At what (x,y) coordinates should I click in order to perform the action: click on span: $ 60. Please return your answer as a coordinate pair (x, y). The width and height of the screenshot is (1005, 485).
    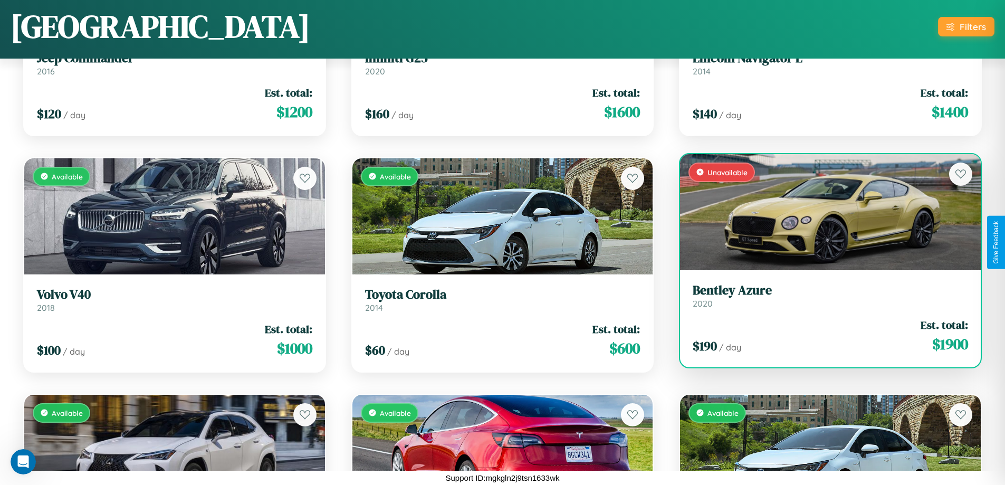
    Looking at the image, I should click on (375, 350).